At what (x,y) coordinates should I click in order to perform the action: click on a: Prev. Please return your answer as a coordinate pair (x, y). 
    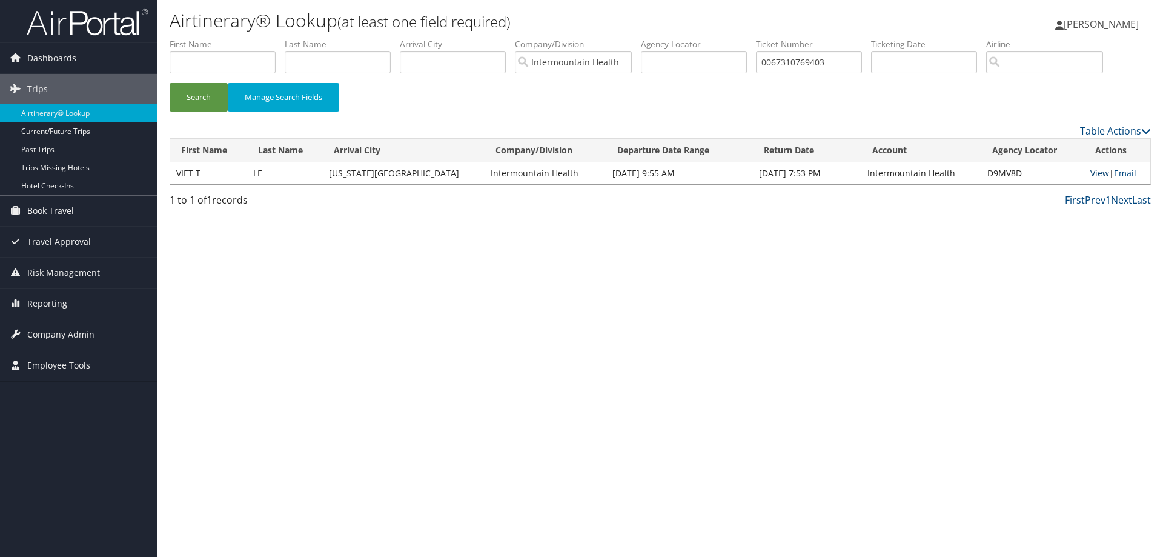
    Looking at the image, I should click on (1095, 200).